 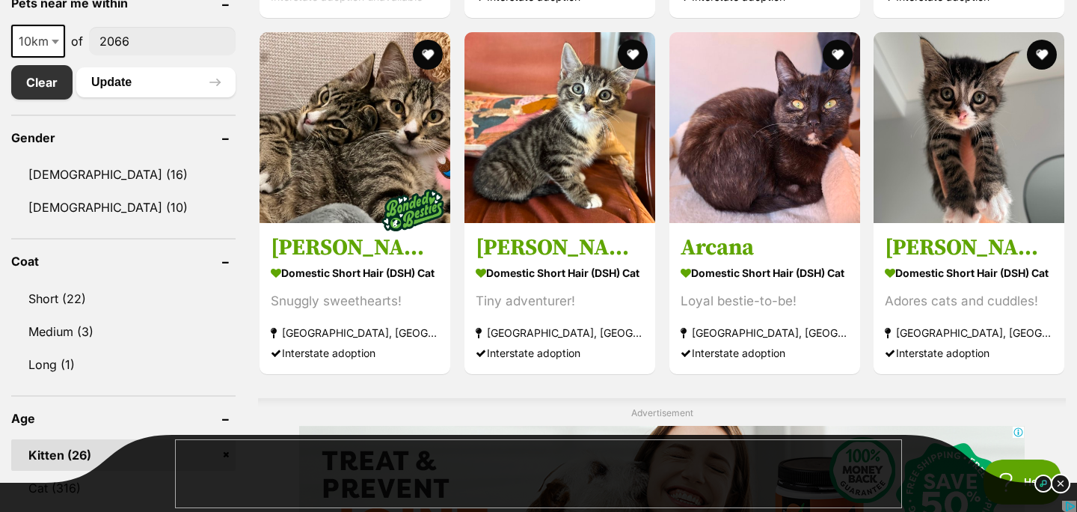 I want to click on a: Clear, so click(x=42, y=82).